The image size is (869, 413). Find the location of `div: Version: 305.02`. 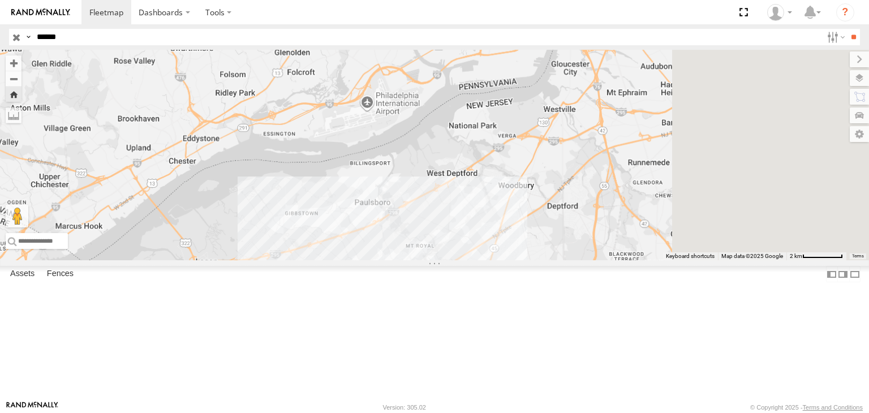

div: Version: 305.02 is located at coordinates (405, 407).